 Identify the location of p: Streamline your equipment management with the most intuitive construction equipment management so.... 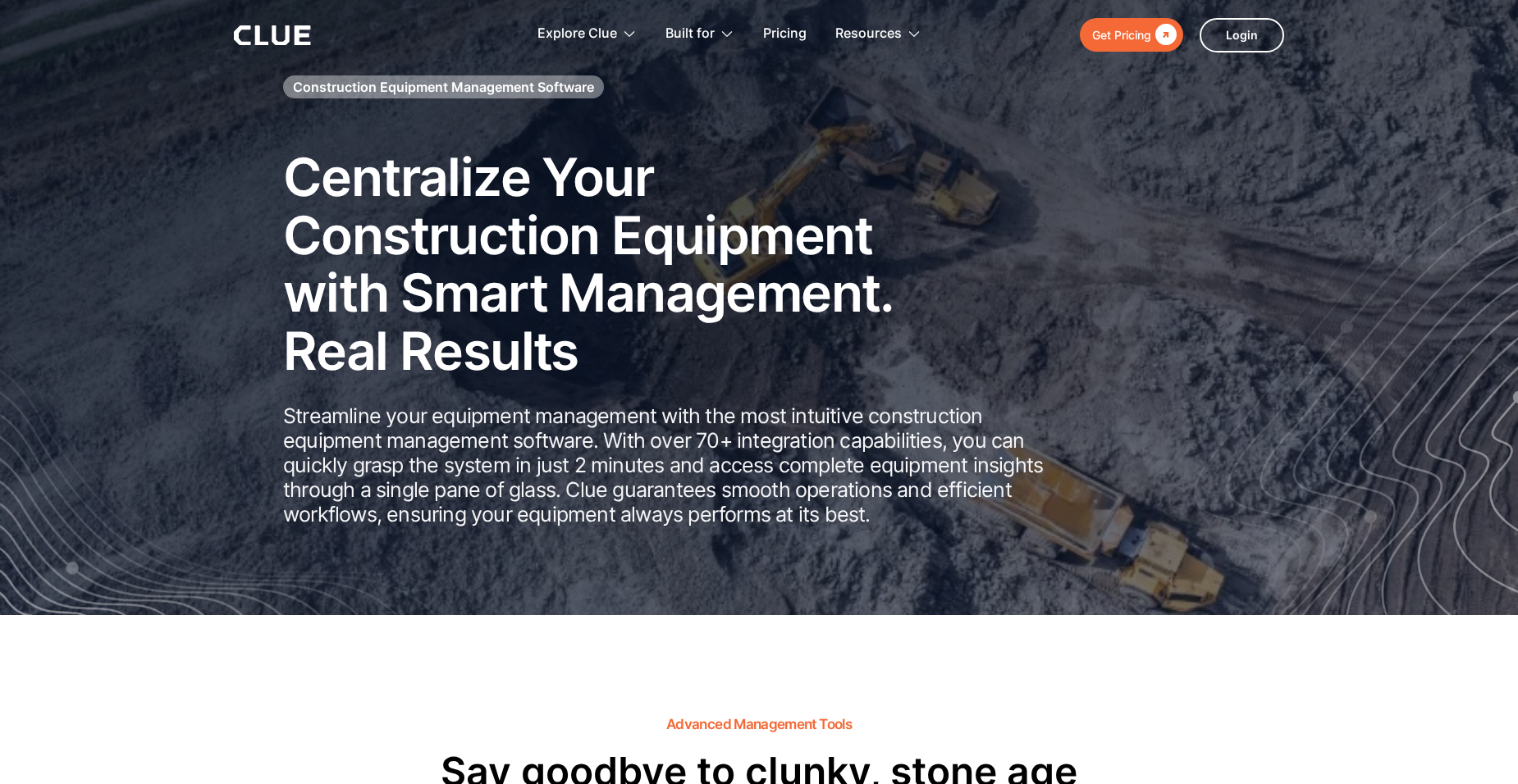
(673, 465).